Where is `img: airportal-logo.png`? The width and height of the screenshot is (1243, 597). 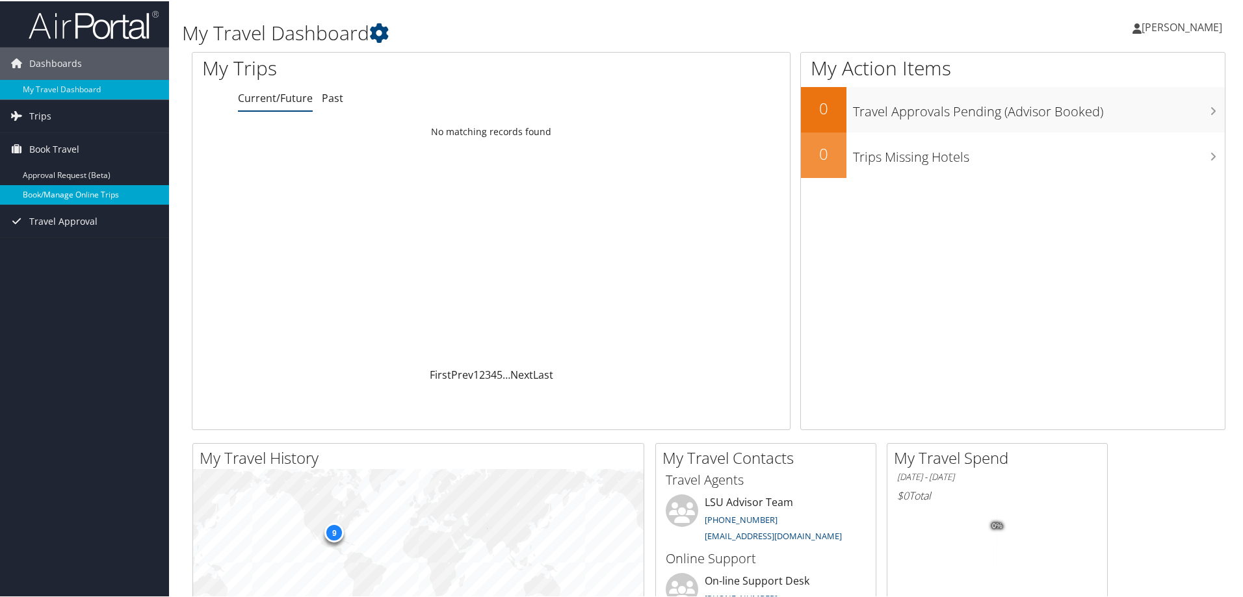
img: airportal-logo.png is located at coordinates (94, 23).